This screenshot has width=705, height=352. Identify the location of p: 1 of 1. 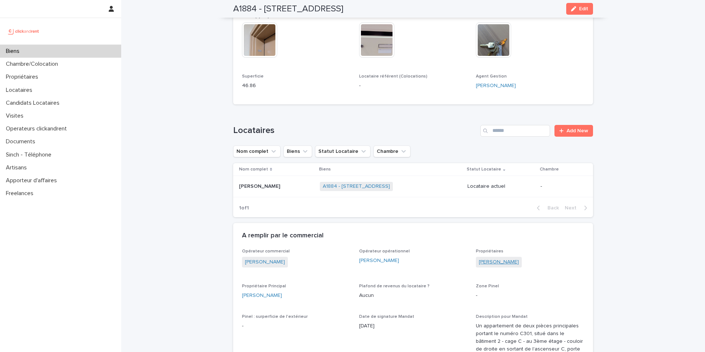
(244, 208).